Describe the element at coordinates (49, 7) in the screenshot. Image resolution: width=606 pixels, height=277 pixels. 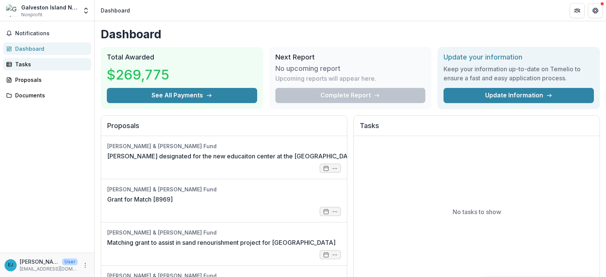
I see `div: Galveston Island Nature Tourism Council` at that location.